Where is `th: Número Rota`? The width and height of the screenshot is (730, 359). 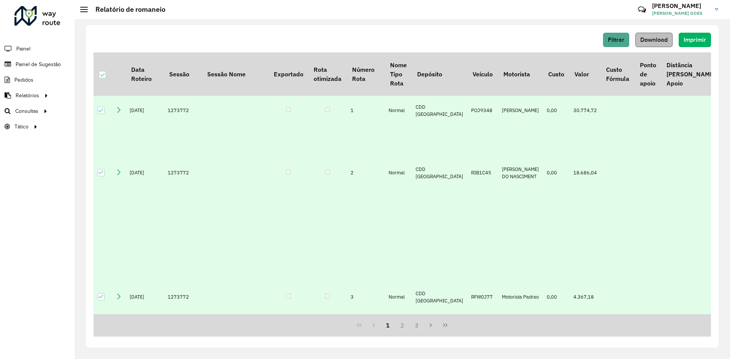 th: Número Rota is located at coordinates (366, 74).